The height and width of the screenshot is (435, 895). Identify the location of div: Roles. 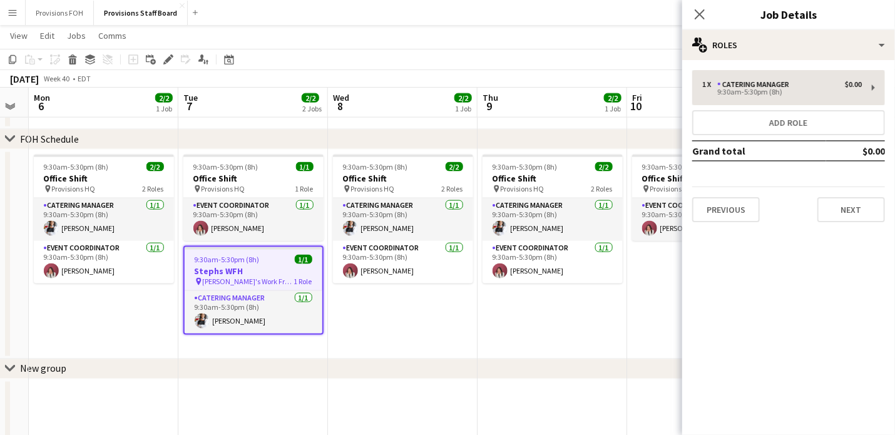
(788, 45).